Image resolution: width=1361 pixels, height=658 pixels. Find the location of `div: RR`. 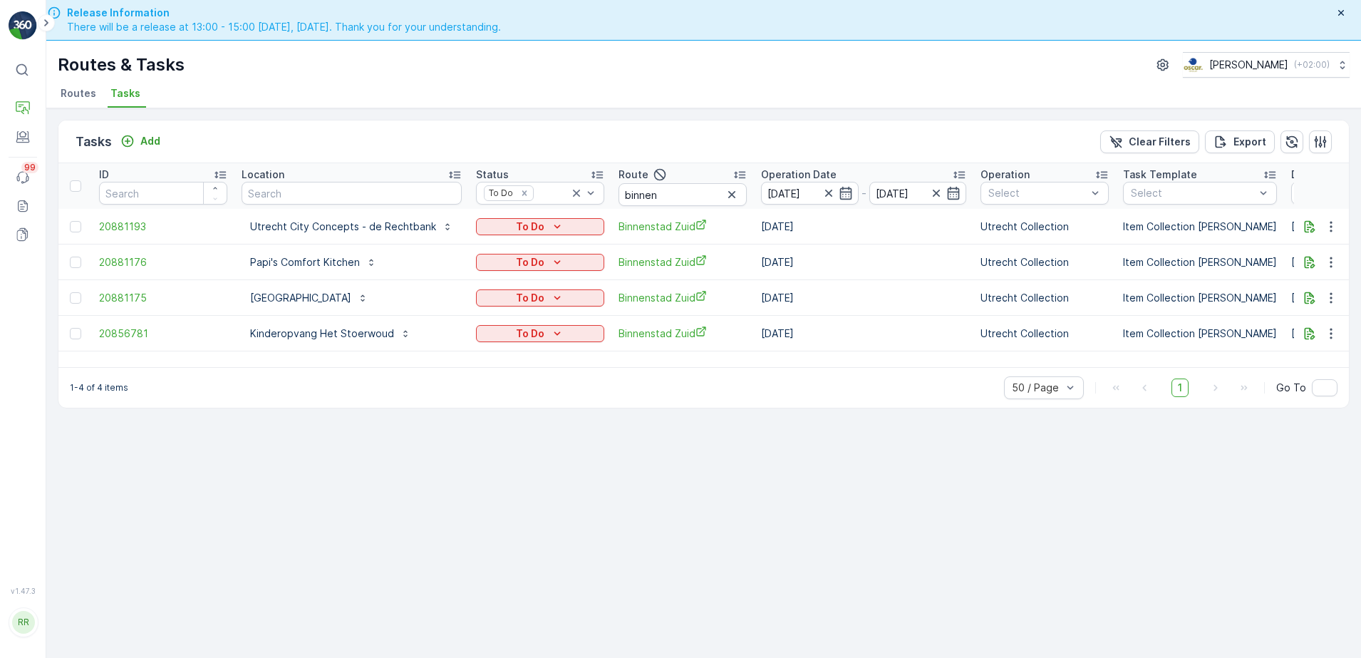

div: RR is located at coordinates (24, 622).